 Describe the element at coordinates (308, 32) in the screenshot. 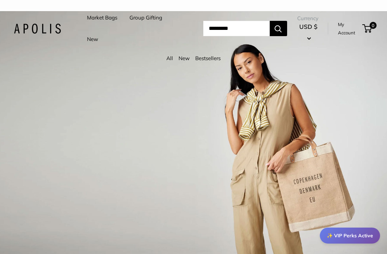

I see `button: USD $` at that location.